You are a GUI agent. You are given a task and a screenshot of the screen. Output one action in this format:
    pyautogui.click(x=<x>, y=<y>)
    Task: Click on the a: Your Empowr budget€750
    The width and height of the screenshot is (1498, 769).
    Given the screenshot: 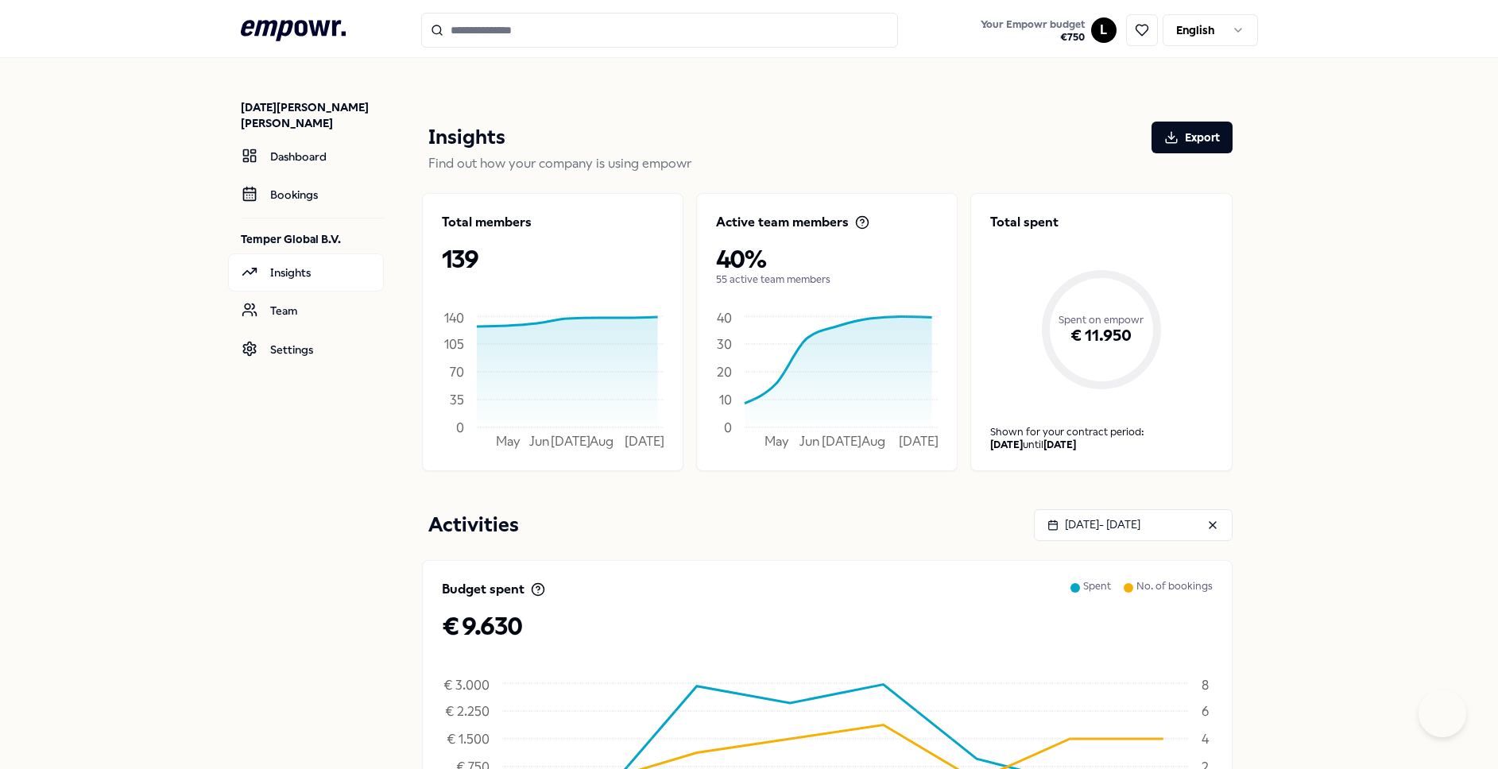 What is the action you would take?
    pyautogui.click(x=1032, y=30)
    